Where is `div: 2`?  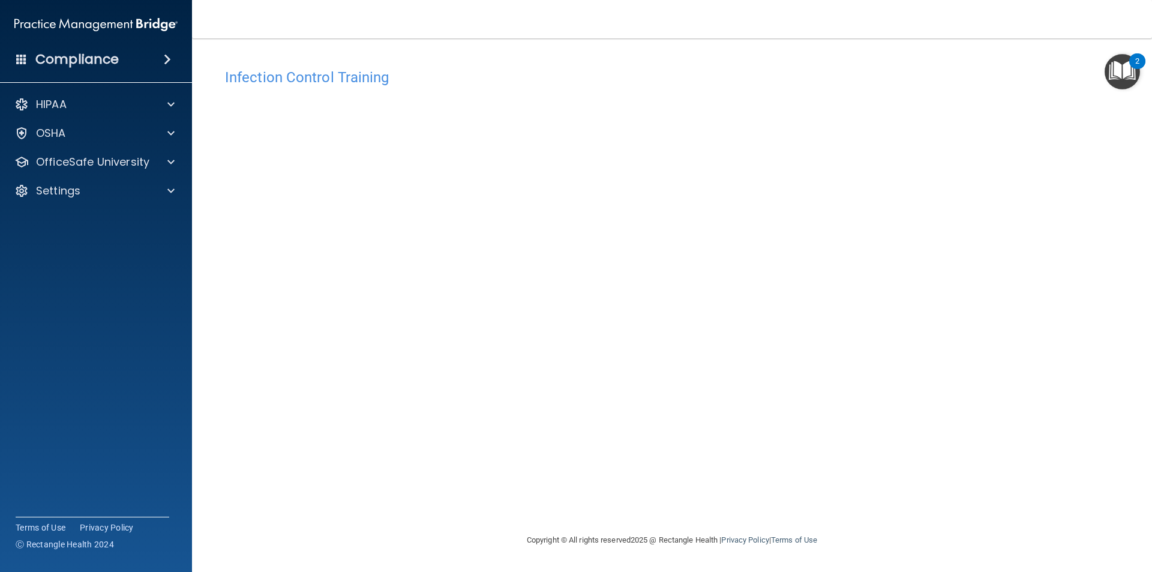 div: 2 is located at coordinates (1137, 69).